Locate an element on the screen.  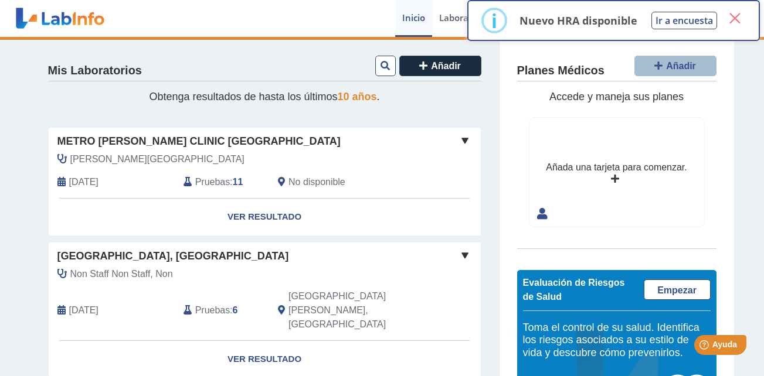
button: Close this dialog is located at coordinates (735, 18).